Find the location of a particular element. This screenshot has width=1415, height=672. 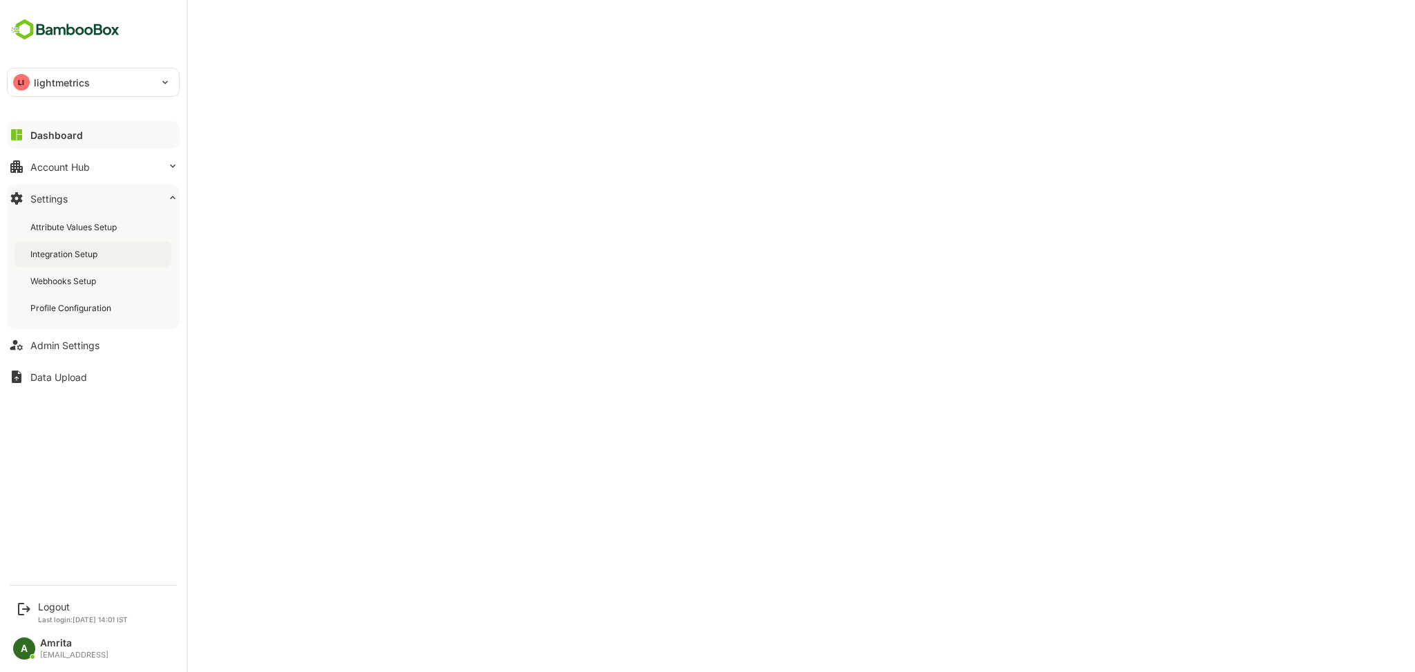

img: BambooboxFullLogoMark.5f36c76dfaba33ec1ec1367b70bb1252.svg is located at coordinates (65, 30).